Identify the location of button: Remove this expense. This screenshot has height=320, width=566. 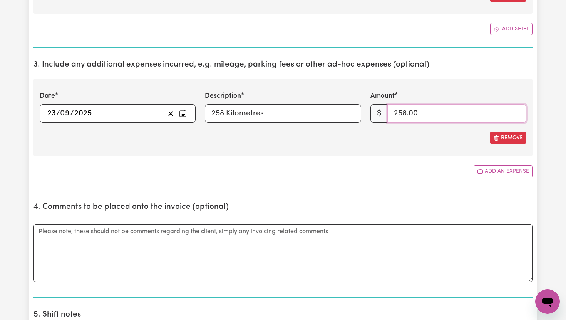
(508, 138).